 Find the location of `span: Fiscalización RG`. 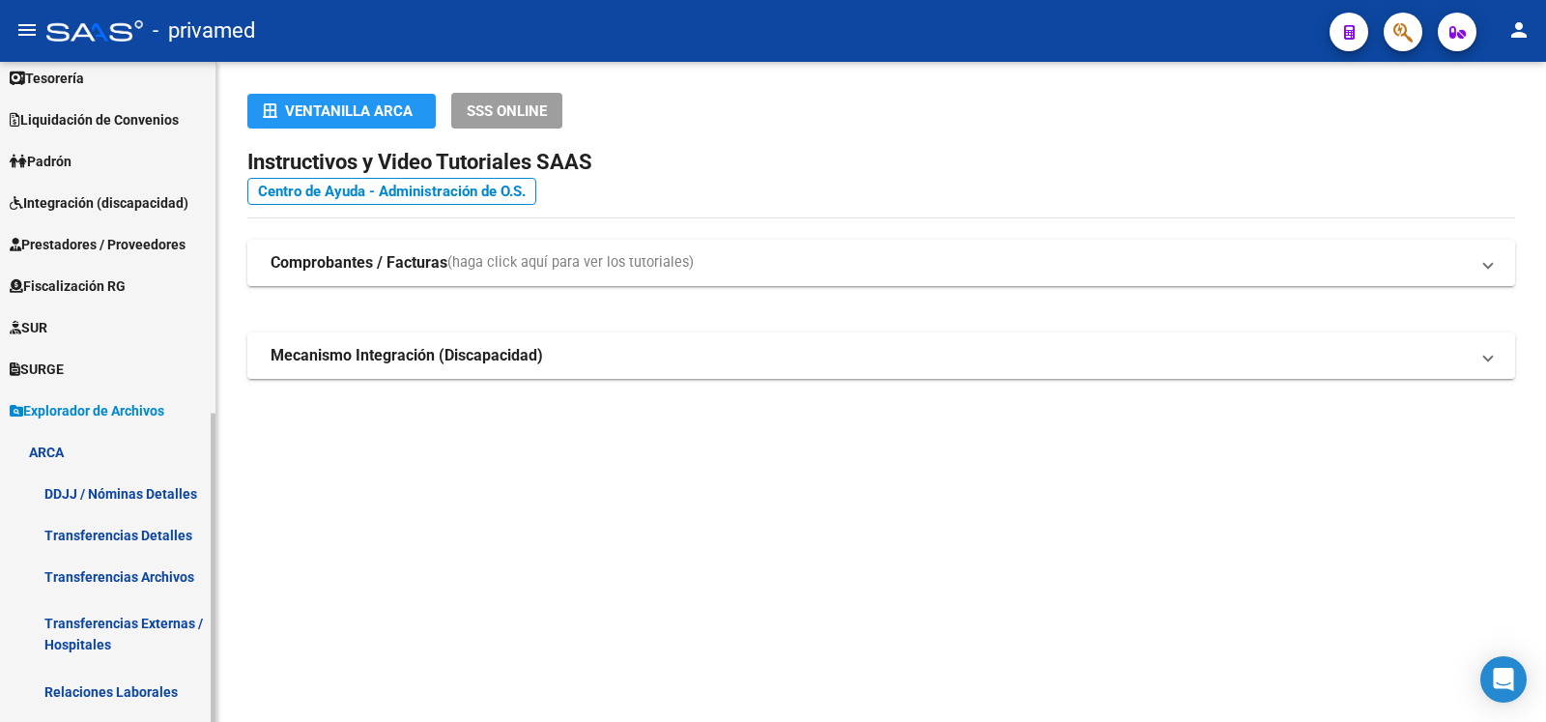

span: Fiscalización RG is located at coordinates (68, 286).